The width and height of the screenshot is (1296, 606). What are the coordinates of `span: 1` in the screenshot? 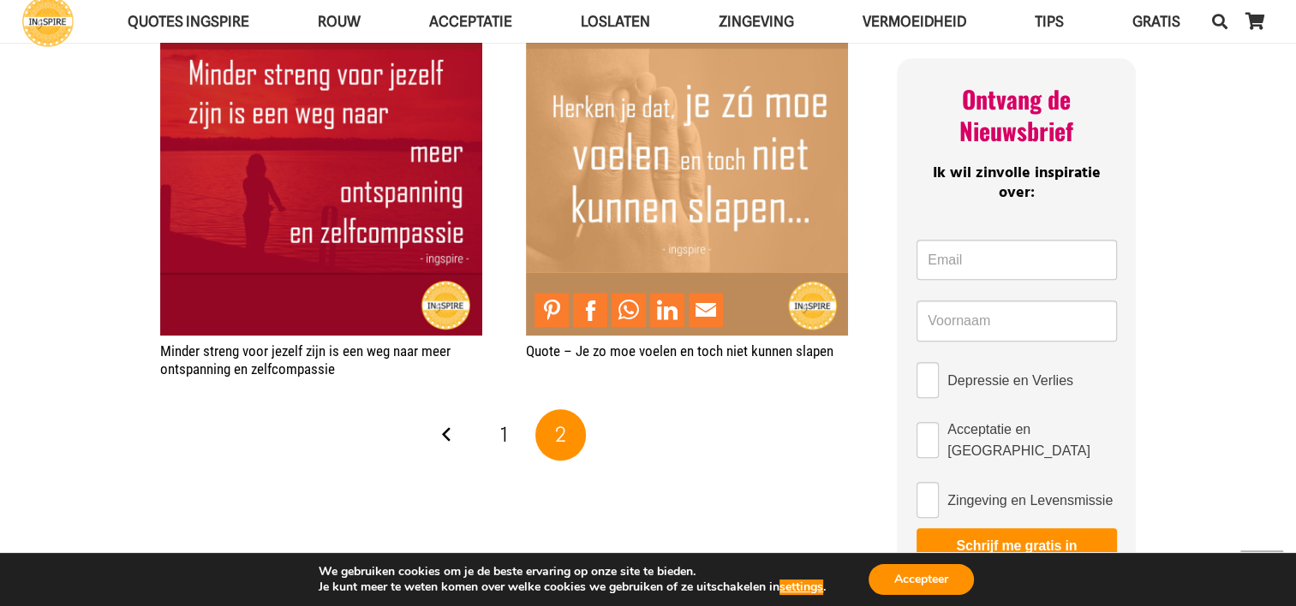 It's located at (503, 434).